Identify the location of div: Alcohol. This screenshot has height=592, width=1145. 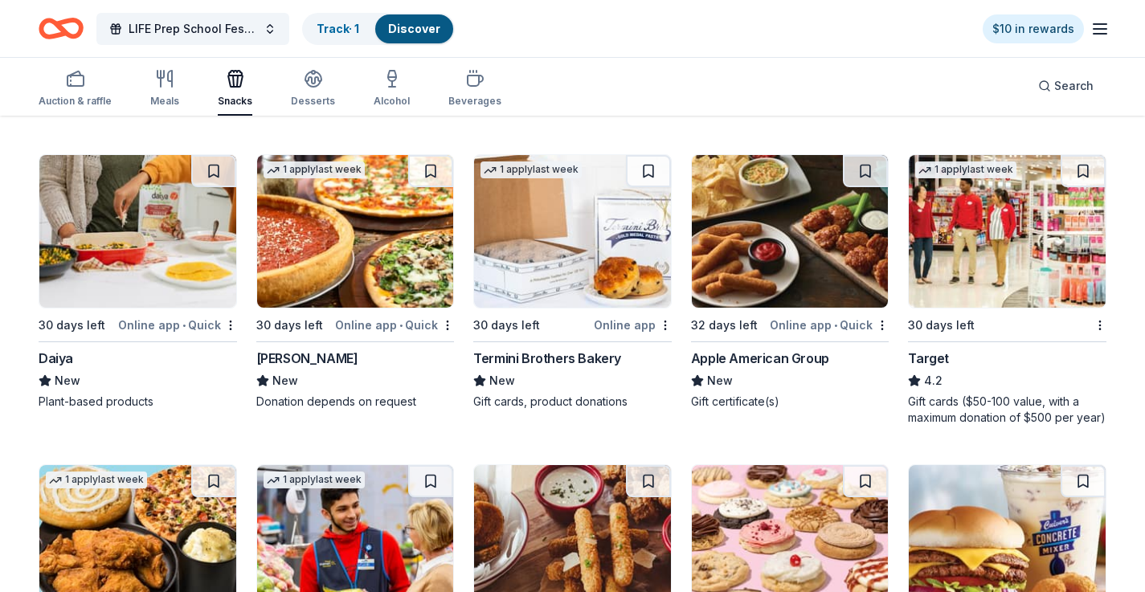
(391, 101).